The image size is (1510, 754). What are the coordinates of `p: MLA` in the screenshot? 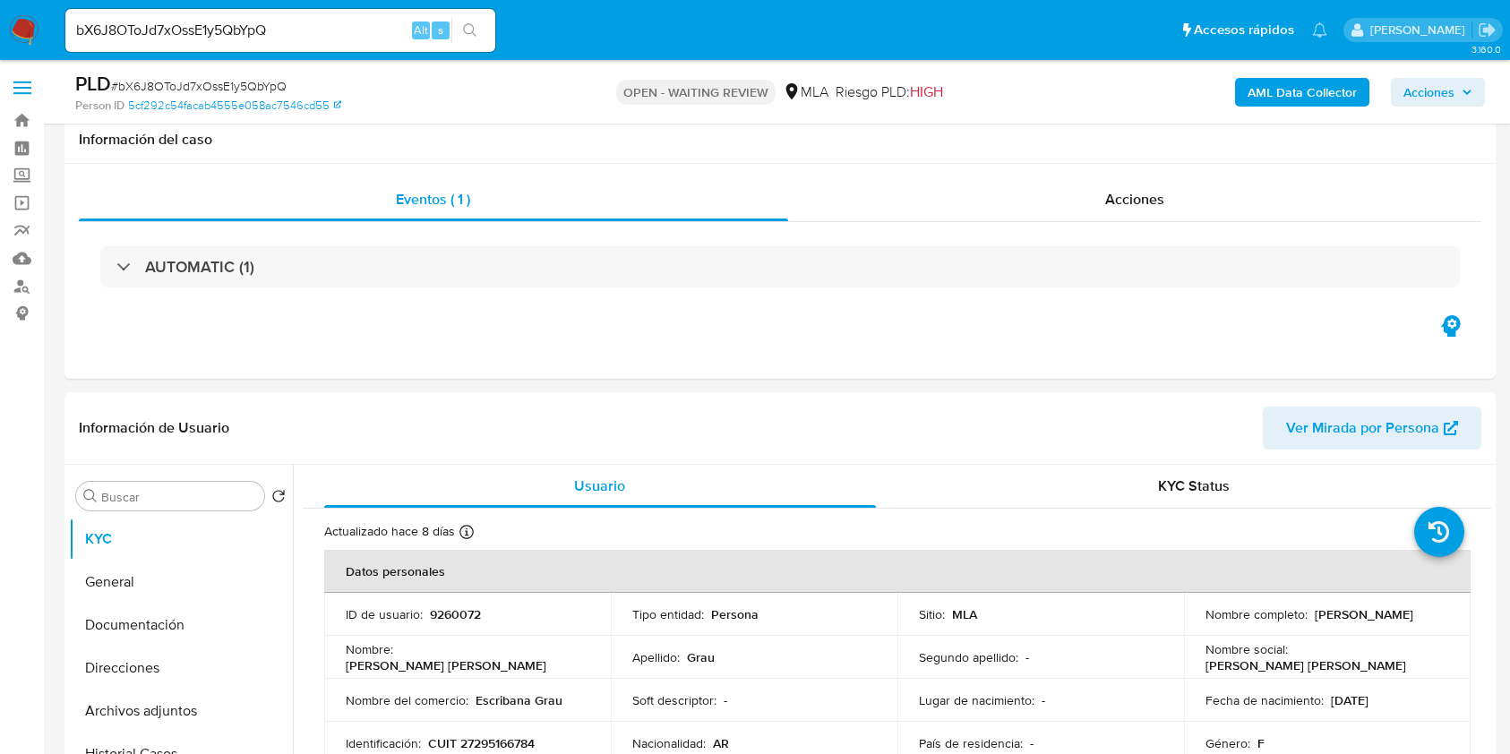 It's located at (964, 614).